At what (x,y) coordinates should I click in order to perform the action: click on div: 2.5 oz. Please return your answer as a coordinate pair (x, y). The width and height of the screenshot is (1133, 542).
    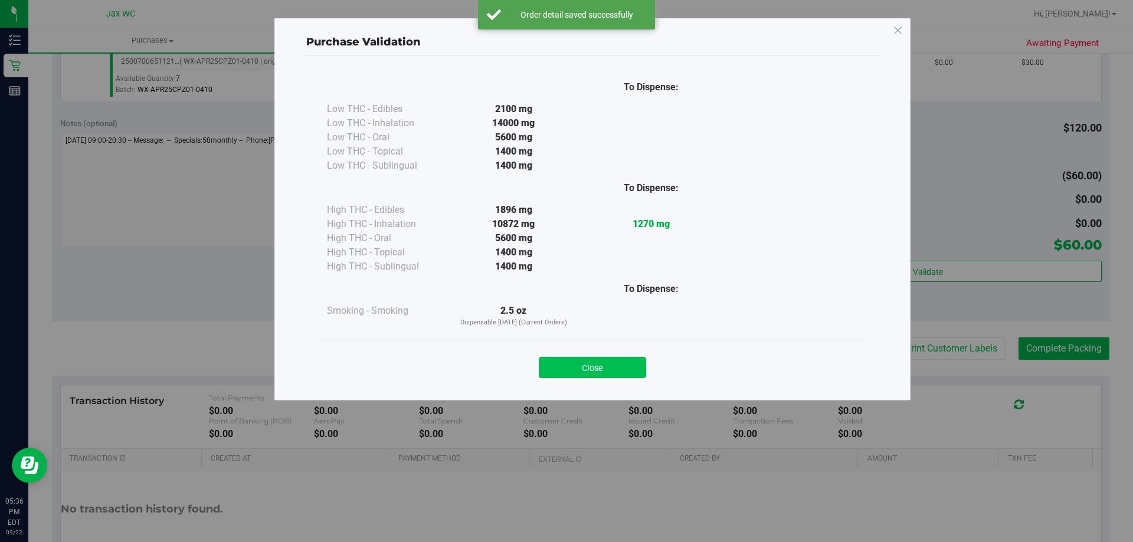
    Looking at the image, I should click on (513, 316).